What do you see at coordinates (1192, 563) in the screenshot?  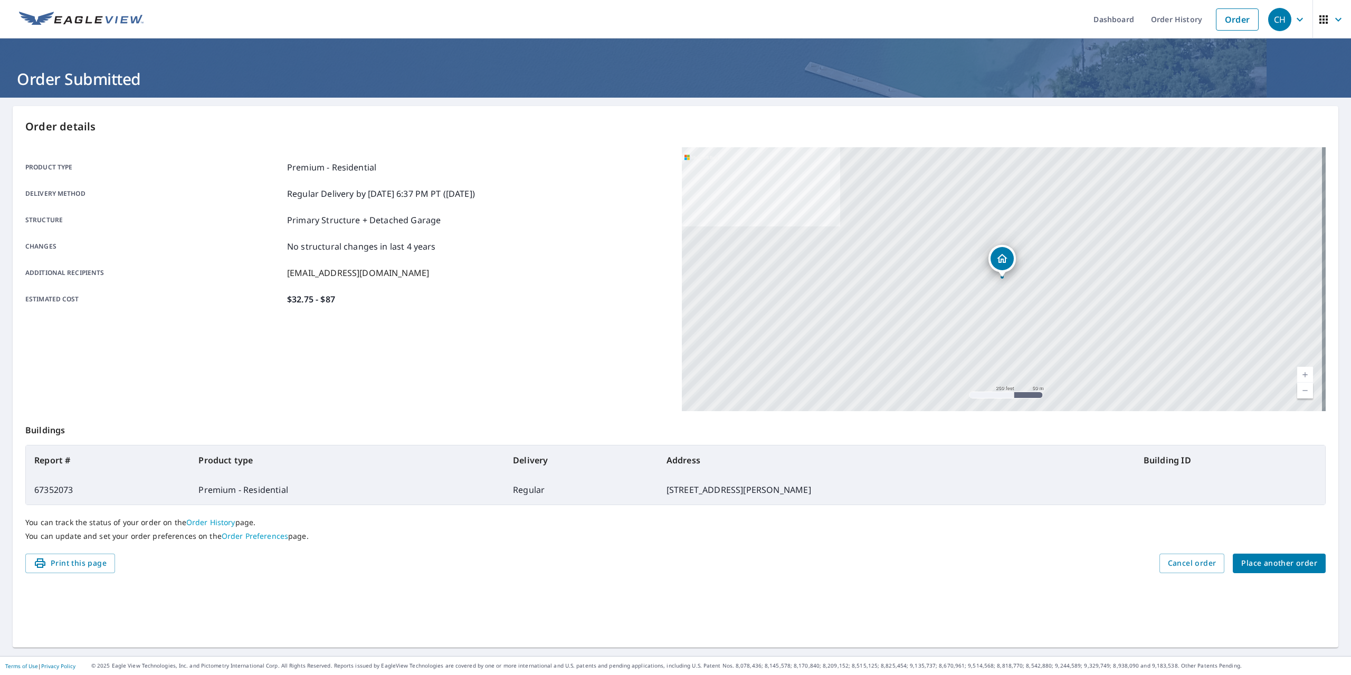 I see `button: Cancel order` at bounding box center [1192, 563].